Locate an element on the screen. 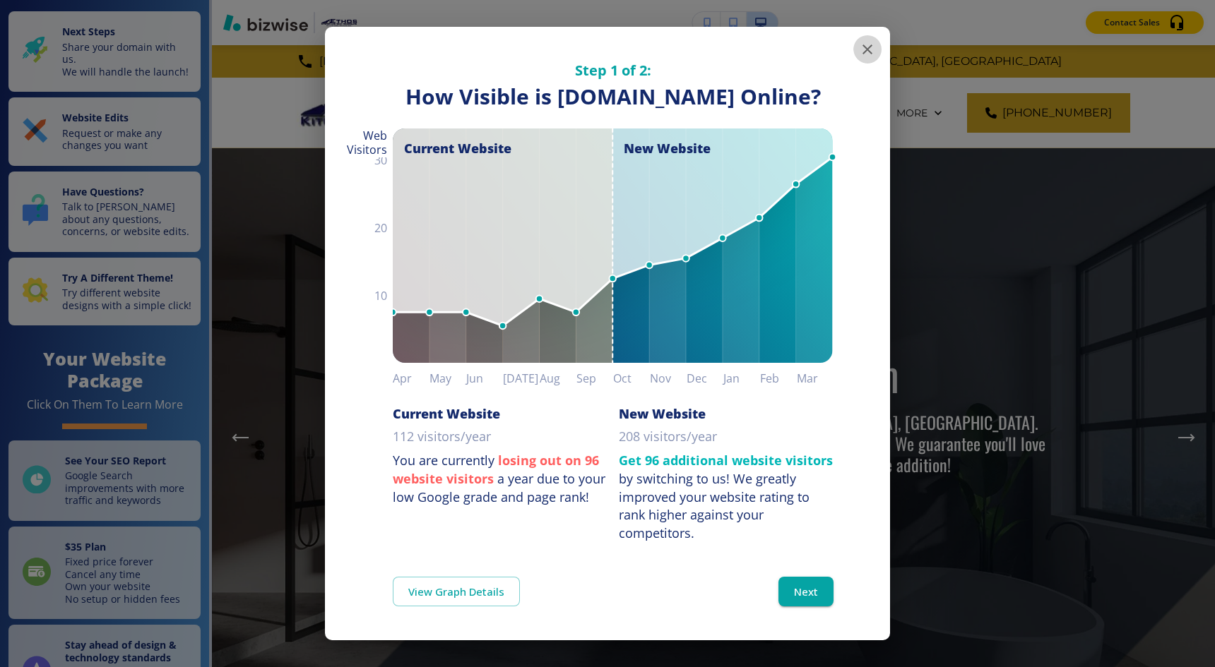 The height and width of the screenshot is (667, 1215). button: Next is located at coordinates (806, 592).